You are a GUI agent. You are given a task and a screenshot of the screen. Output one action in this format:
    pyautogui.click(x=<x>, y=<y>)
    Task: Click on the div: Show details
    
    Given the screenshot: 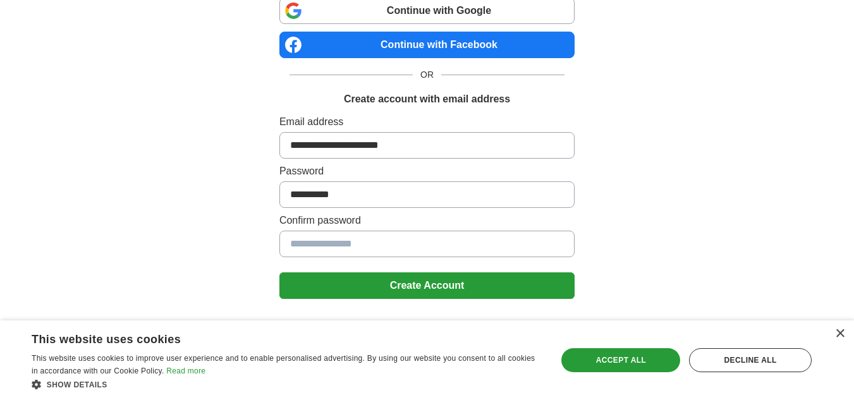 What is the action you would take?
    pyautogui.click(x=286, y=384)
    